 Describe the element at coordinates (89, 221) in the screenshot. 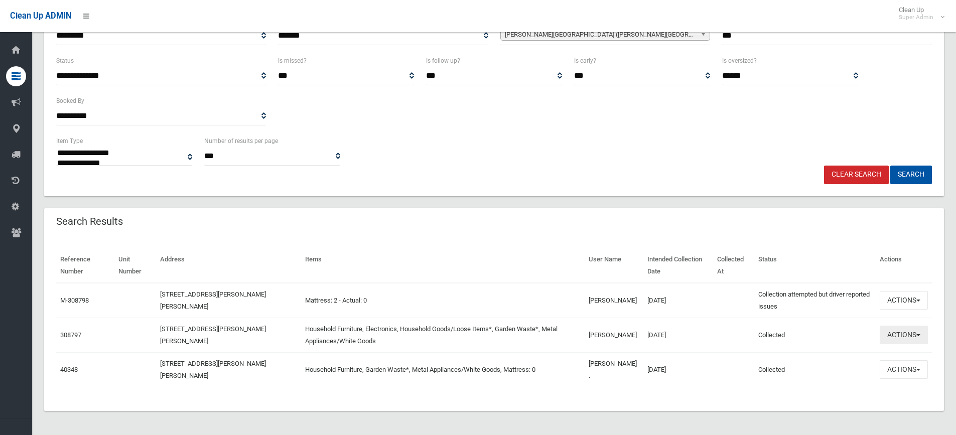

I see `header: Search Results` at that location.